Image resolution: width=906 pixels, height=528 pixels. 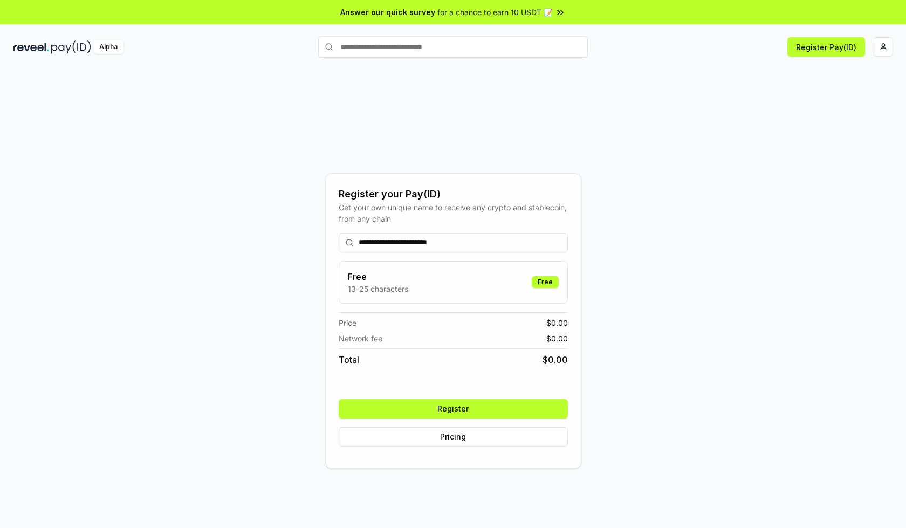 What do you see at coordinates (71, 47) in the screenshot?
I see `img: pay_id` at bounding box center [71, 47].